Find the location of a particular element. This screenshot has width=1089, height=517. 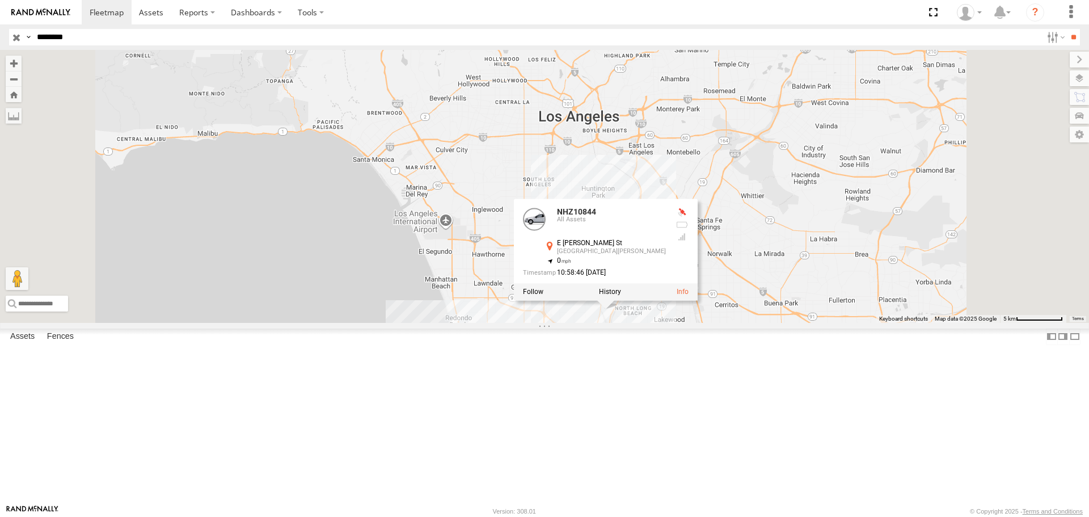

div: Last Event GSM Signal Strength is located at coordinates (682, 237).